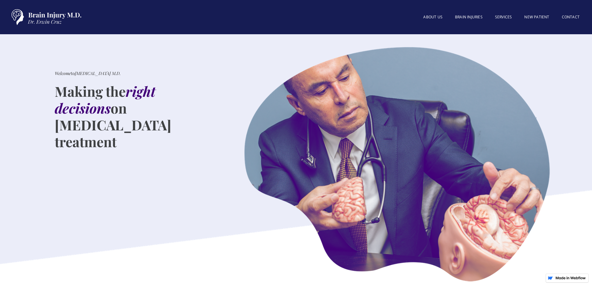 This screenshot has height=286, width=592. I want to click on em: Welcome, so click(63, 73).